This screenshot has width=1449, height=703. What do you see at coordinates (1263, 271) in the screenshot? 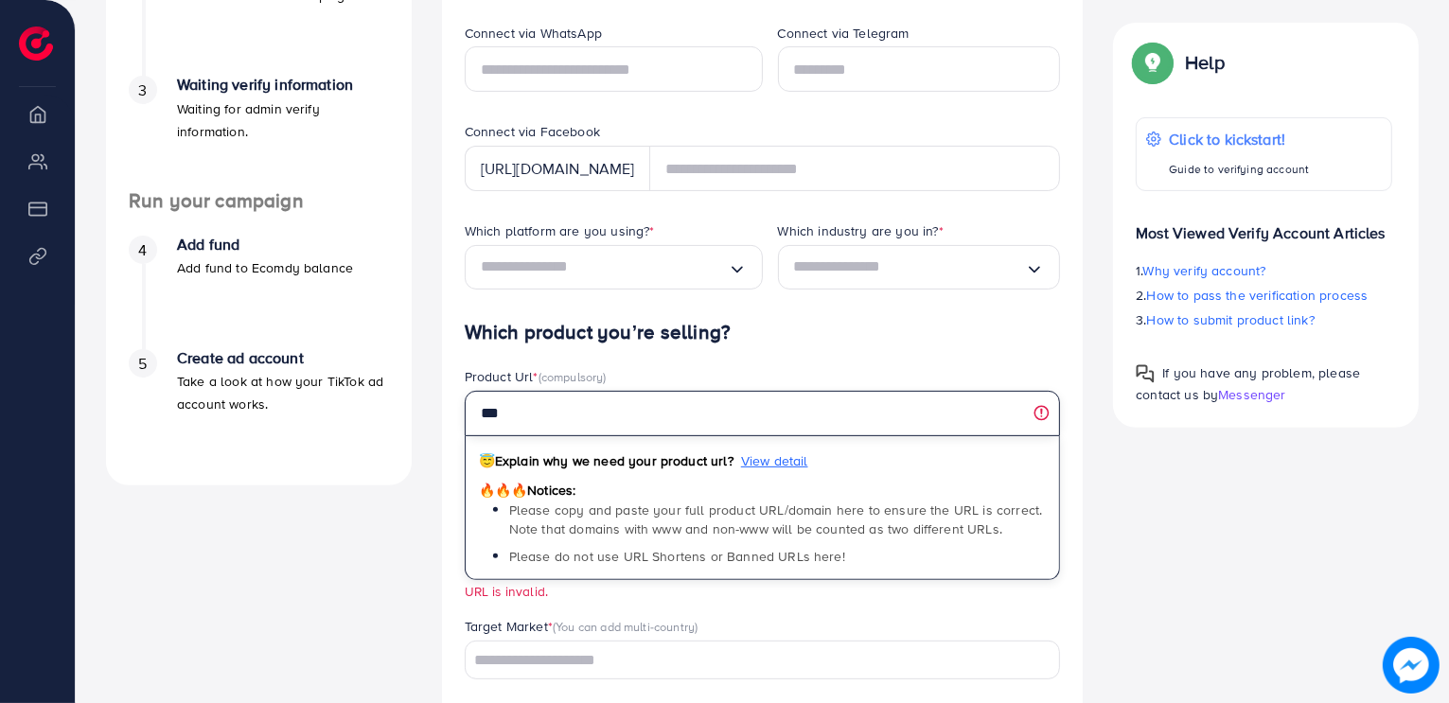
I see `p: 1.` at bounding box center [1263, 271].